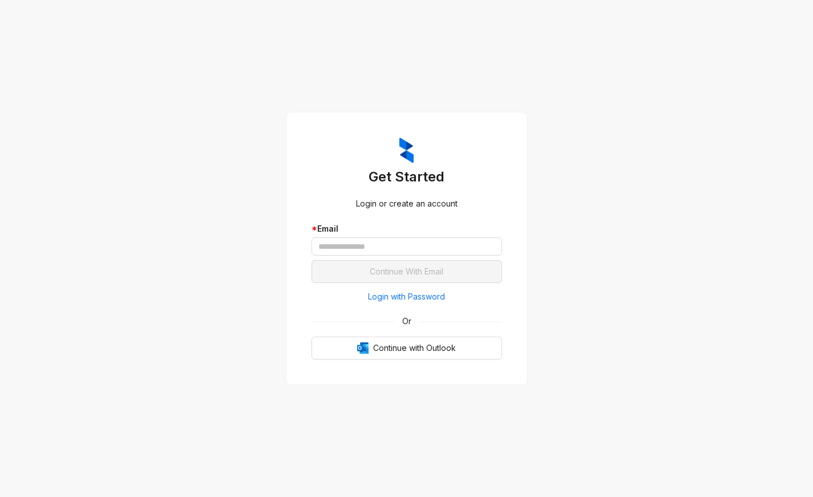 Image resolution: width=813 pixels, height=497 pixels. What do you see at coordinates (407, 321) in the screenshot?
I see `span: Or` at bounding box center [407, 321].